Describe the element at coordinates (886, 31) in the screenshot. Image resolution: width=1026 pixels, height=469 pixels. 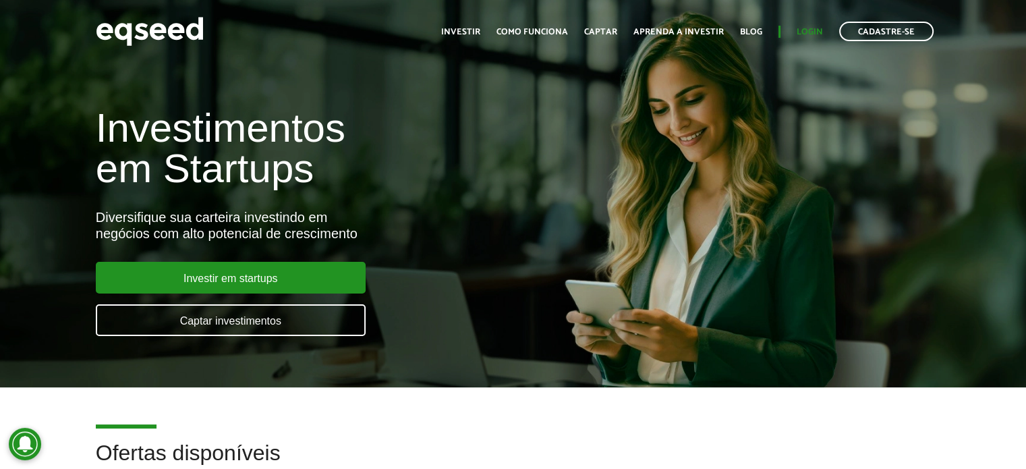
I see `a: Cadastre-se` at that location.